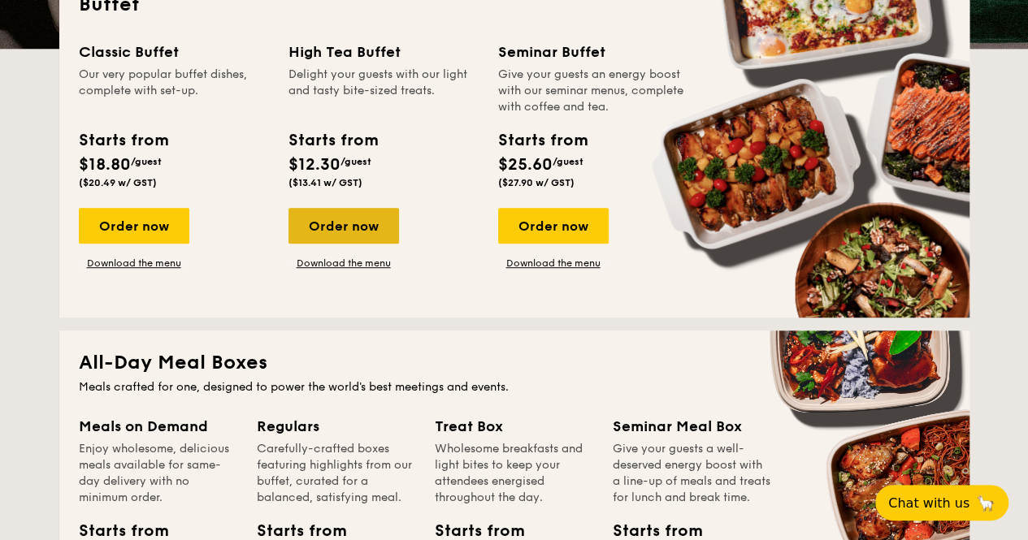 The image size is (1028, 540). Describe the element at coordinates (525, 165) in the screenshot. I see `span: $25.60` at that location.